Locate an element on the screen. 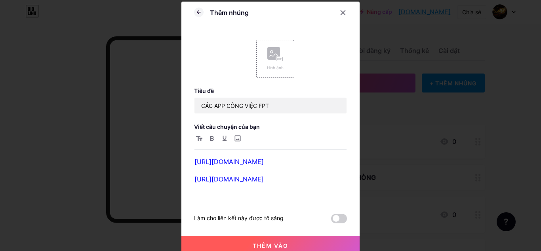  font: Tiêu đề is located at coordinates (204, 91).